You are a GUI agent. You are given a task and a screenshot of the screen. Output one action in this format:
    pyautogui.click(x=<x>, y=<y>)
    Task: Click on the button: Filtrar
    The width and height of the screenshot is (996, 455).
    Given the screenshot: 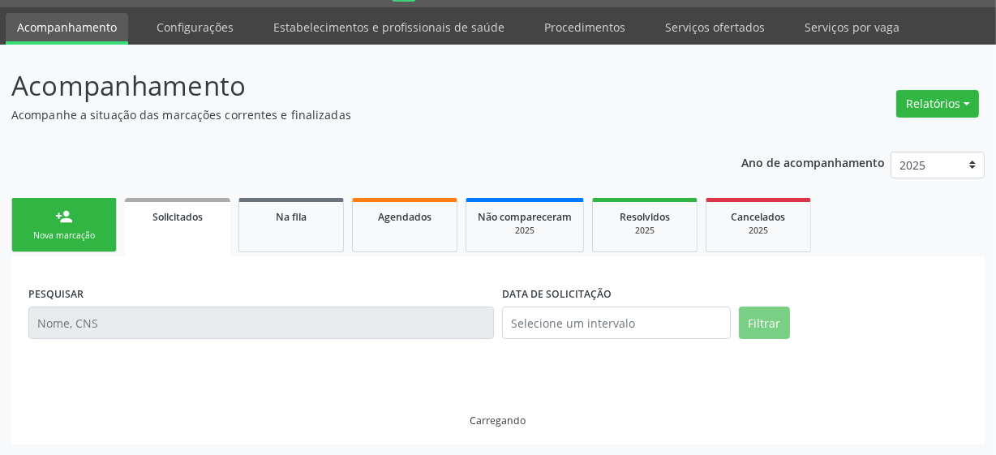 What is the action you would take?
    pyautogui.click(x=764, y=323)
    